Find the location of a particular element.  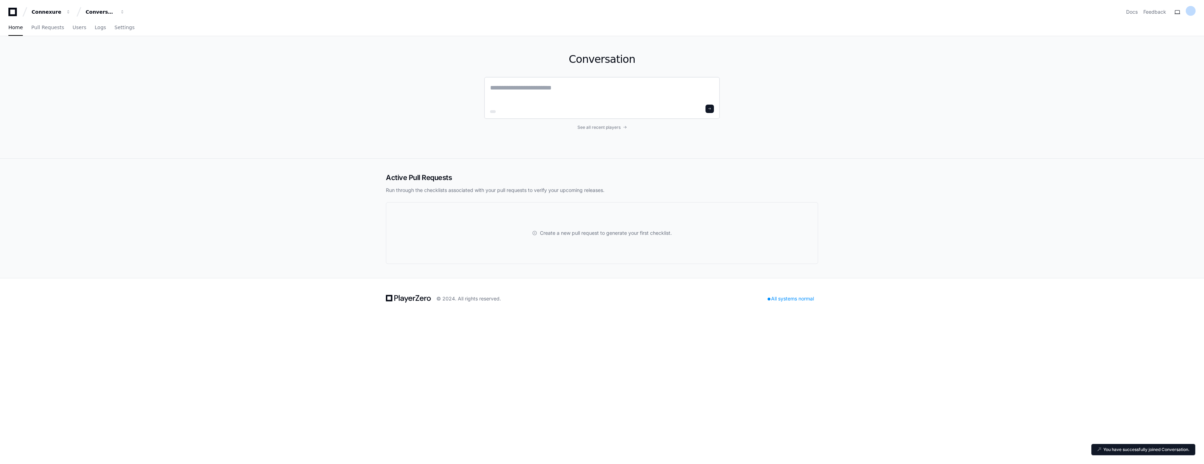

a: Settings is located at coordinates (124, 28).